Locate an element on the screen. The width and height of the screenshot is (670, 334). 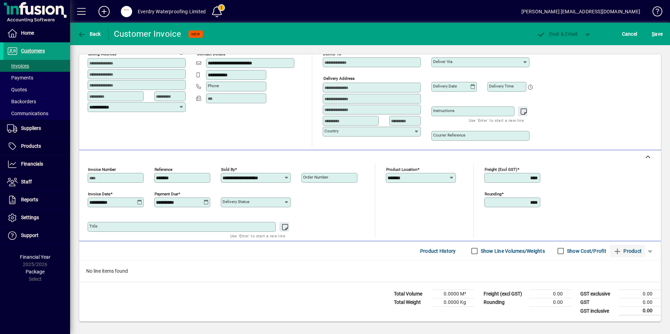
td: GST is located at coordinates (598, 303).